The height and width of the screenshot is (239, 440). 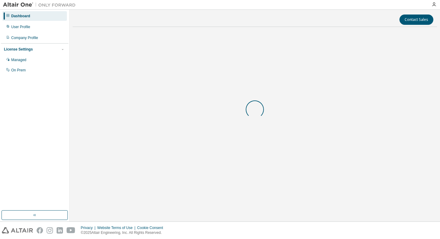 What do you see at coordinates (71, 230) in the screenshot?
I see `img: youtube.svg` at bounding box center [71, 230].